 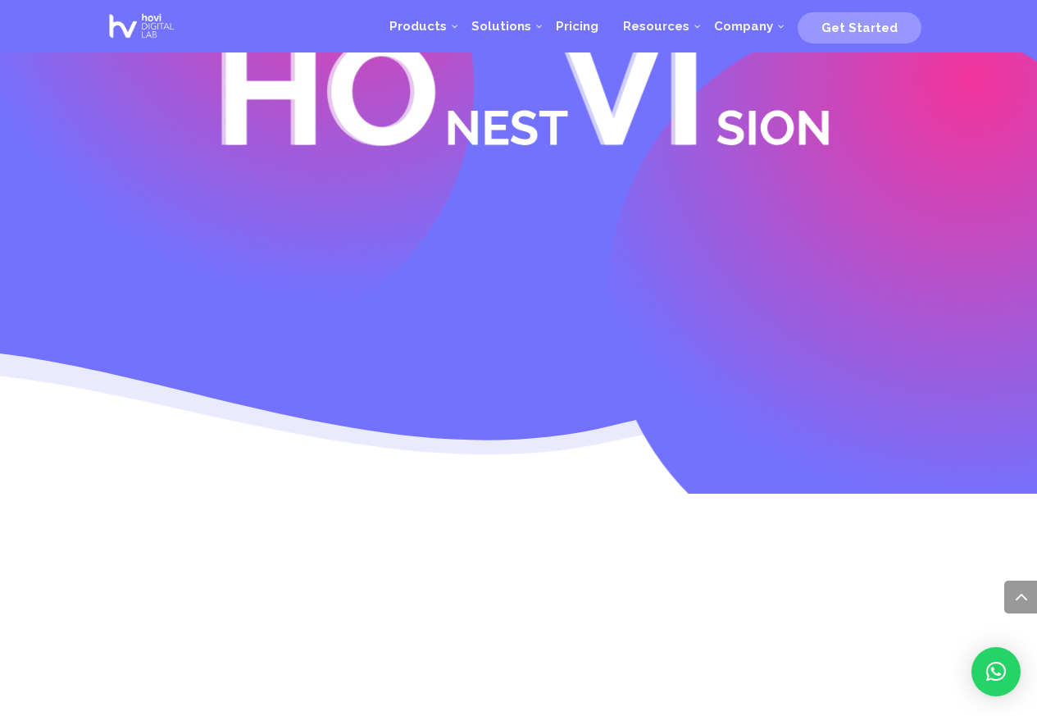 I want to click on a: Products, so click(x=418, y=26).